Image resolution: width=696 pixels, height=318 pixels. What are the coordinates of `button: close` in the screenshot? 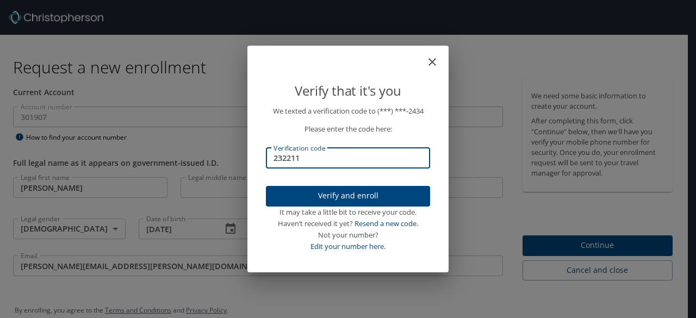 It's located at (437, 57).